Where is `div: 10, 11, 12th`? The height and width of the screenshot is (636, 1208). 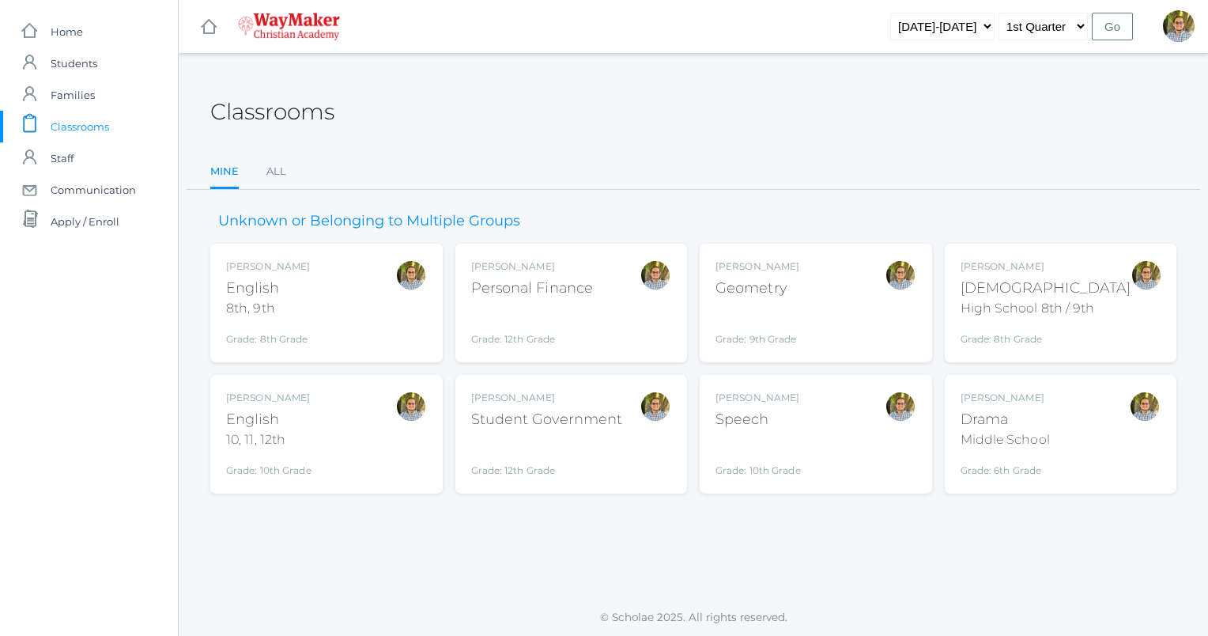 div: 10, 11, 12th is located at coordinates (269, 440).